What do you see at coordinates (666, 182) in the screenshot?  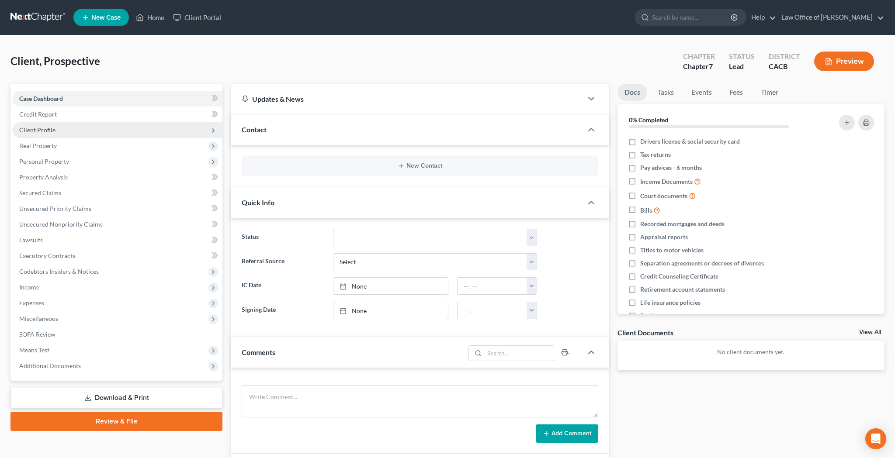 I see `span: Income Documents` at bounding box center [666, 182].